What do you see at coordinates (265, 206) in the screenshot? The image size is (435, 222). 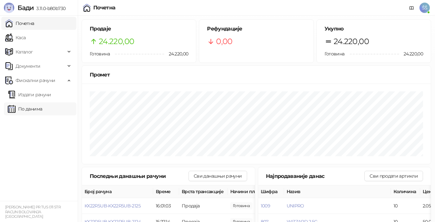 I see `button: 1009` at bounding box center [265, 206].